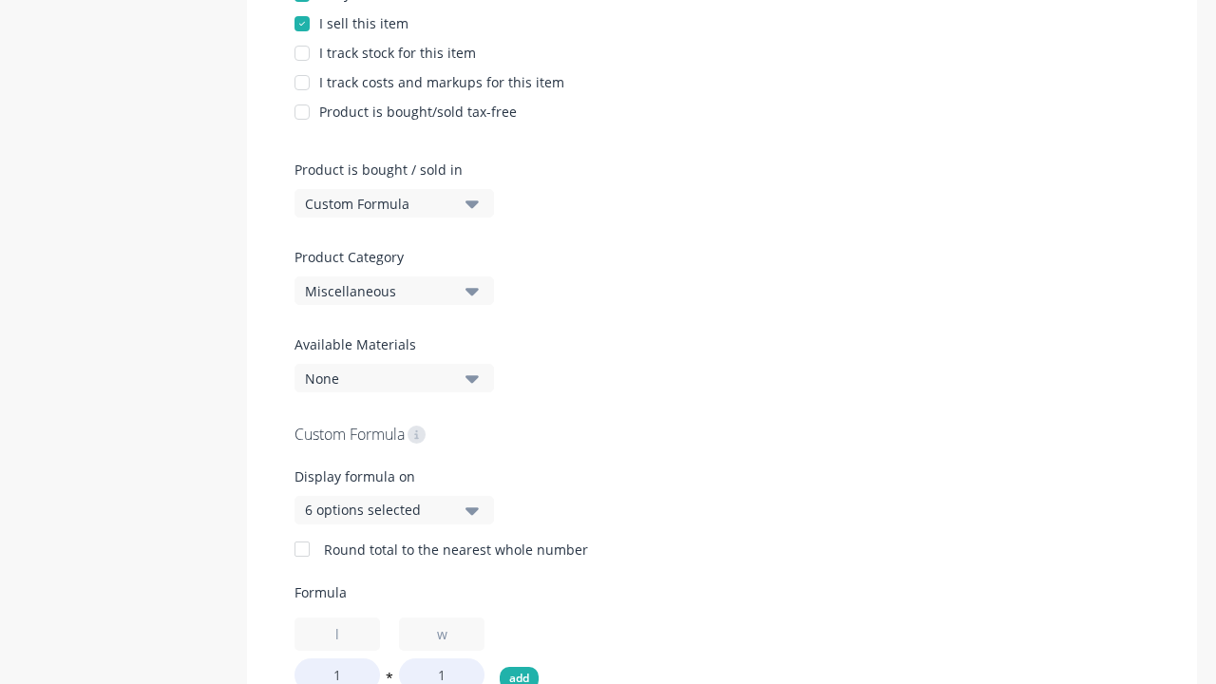 This screenshot has width=1216, height=684. What do you see at coordinates (394, 291) in the screenshot?
I see `button: Miscellaneous` at bounding box center [394, 291].